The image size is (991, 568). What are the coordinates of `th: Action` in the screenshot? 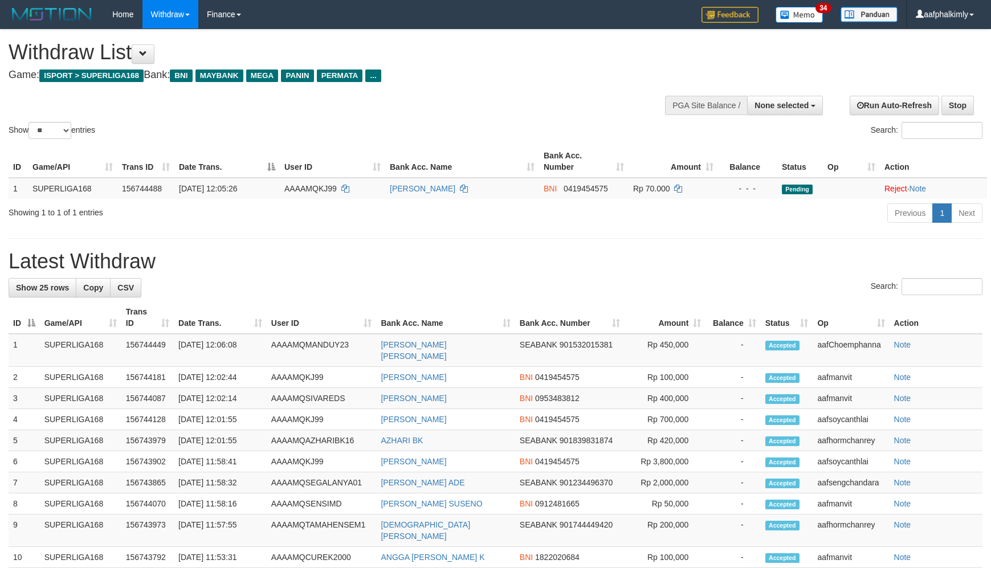 It's located at (936, 317).